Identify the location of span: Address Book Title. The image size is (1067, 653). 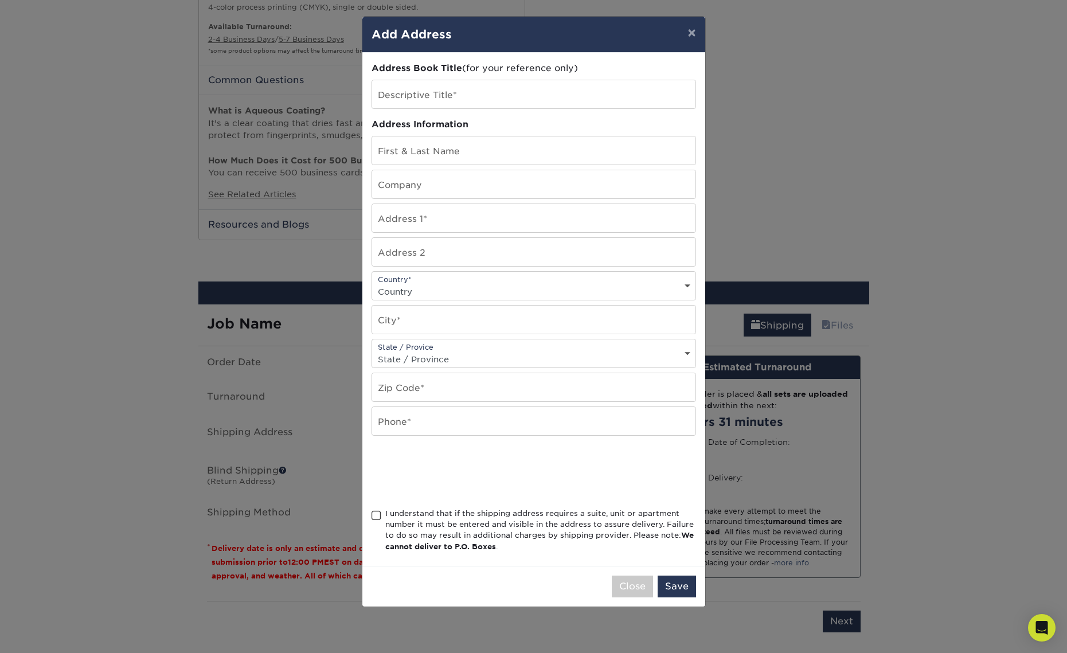
(417, 68).